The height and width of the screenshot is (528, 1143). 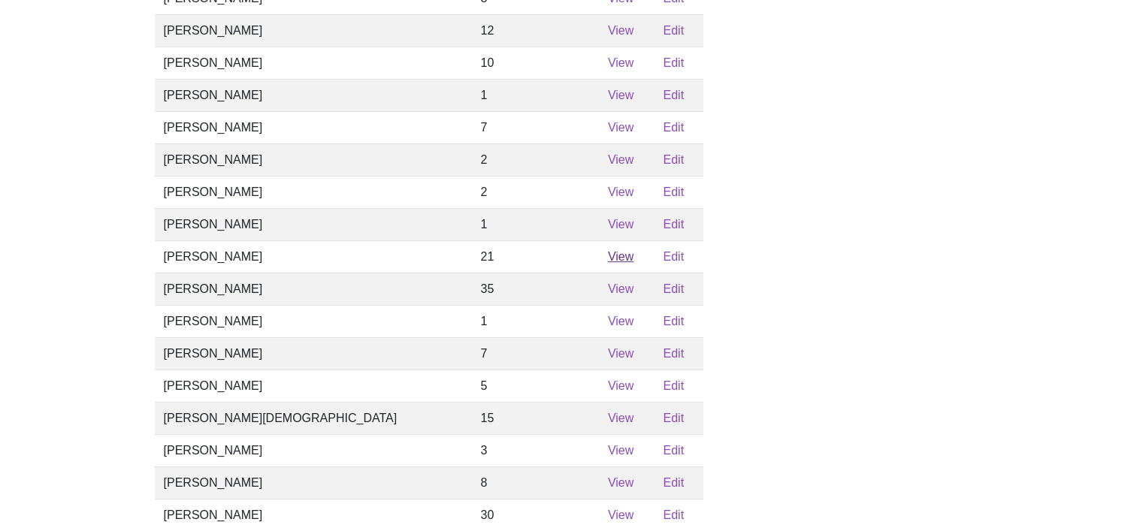 I want to click on td: 12, so click(x=535, y=30).